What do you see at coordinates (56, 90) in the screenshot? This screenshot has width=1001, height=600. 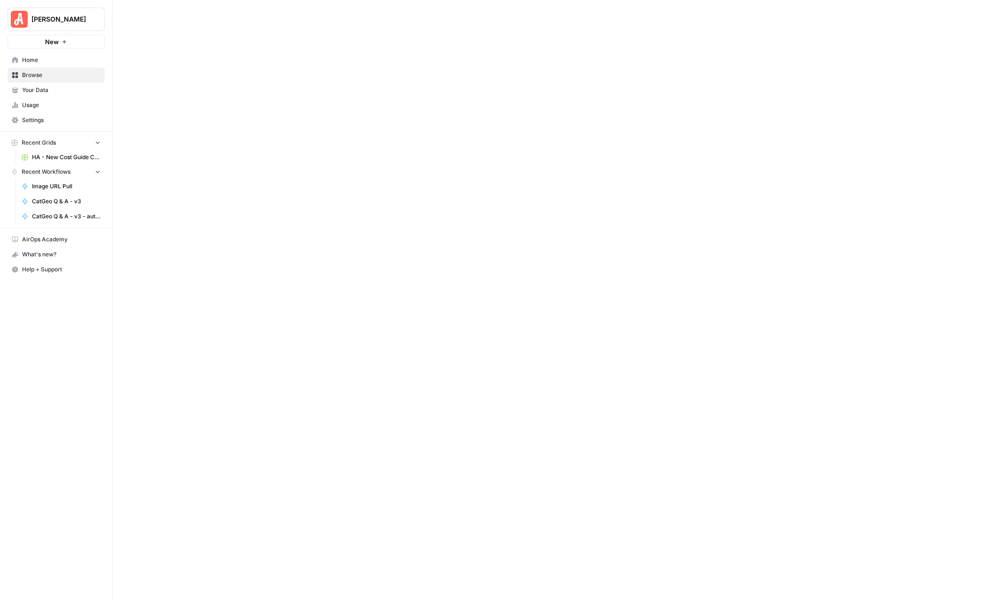 I see `a: Your Data` at bounding box center [56, 90].